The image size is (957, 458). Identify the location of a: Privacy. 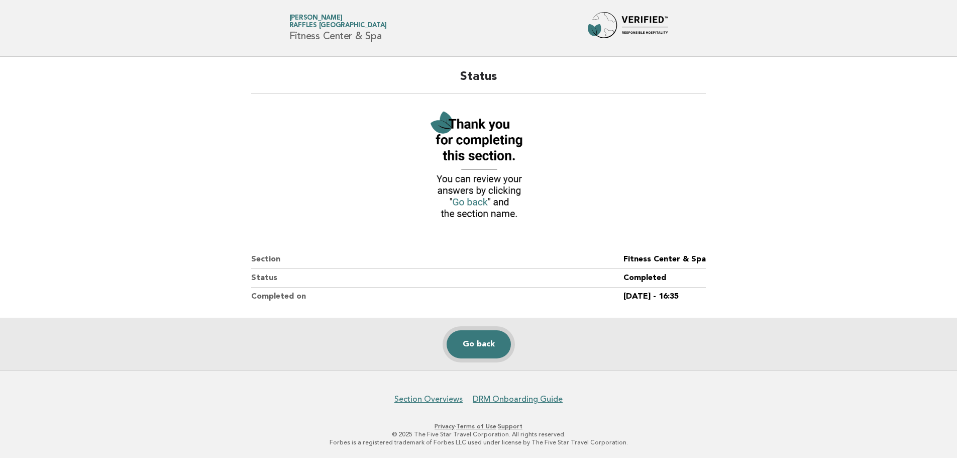
(445, 426).